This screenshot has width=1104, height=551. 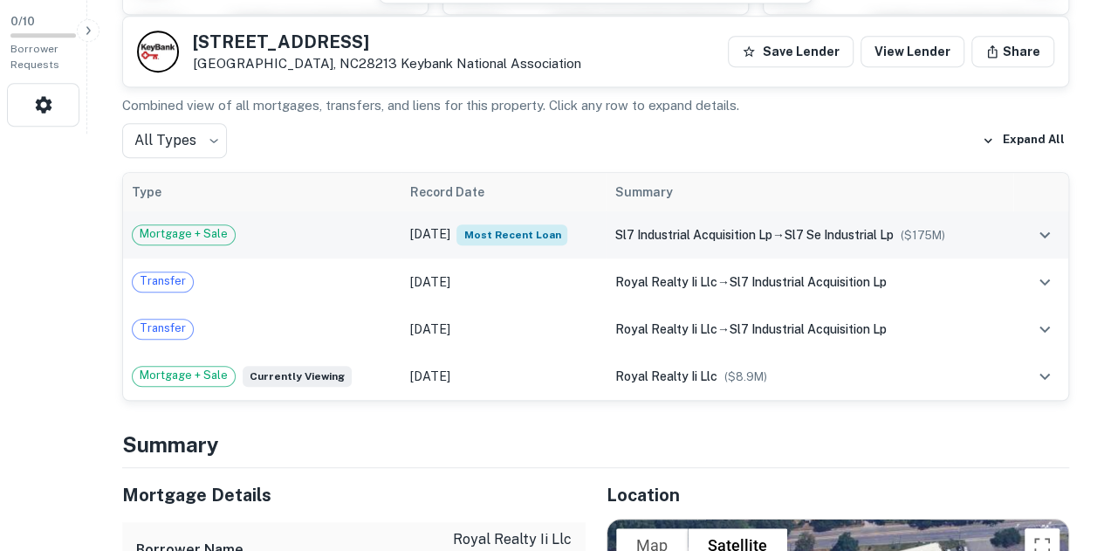 What do you see at coordinates (297, 376) in the screenshot?
I see `span: Currently viewing` at bounding box center [297, 376].